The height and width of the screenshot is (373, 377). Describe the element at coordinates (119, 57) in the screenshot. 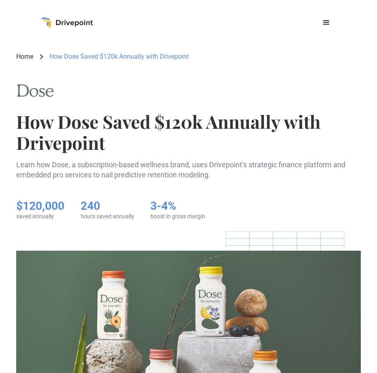

I see `div: How Dose Saved $120k Annually with Drivepoint` at that location.